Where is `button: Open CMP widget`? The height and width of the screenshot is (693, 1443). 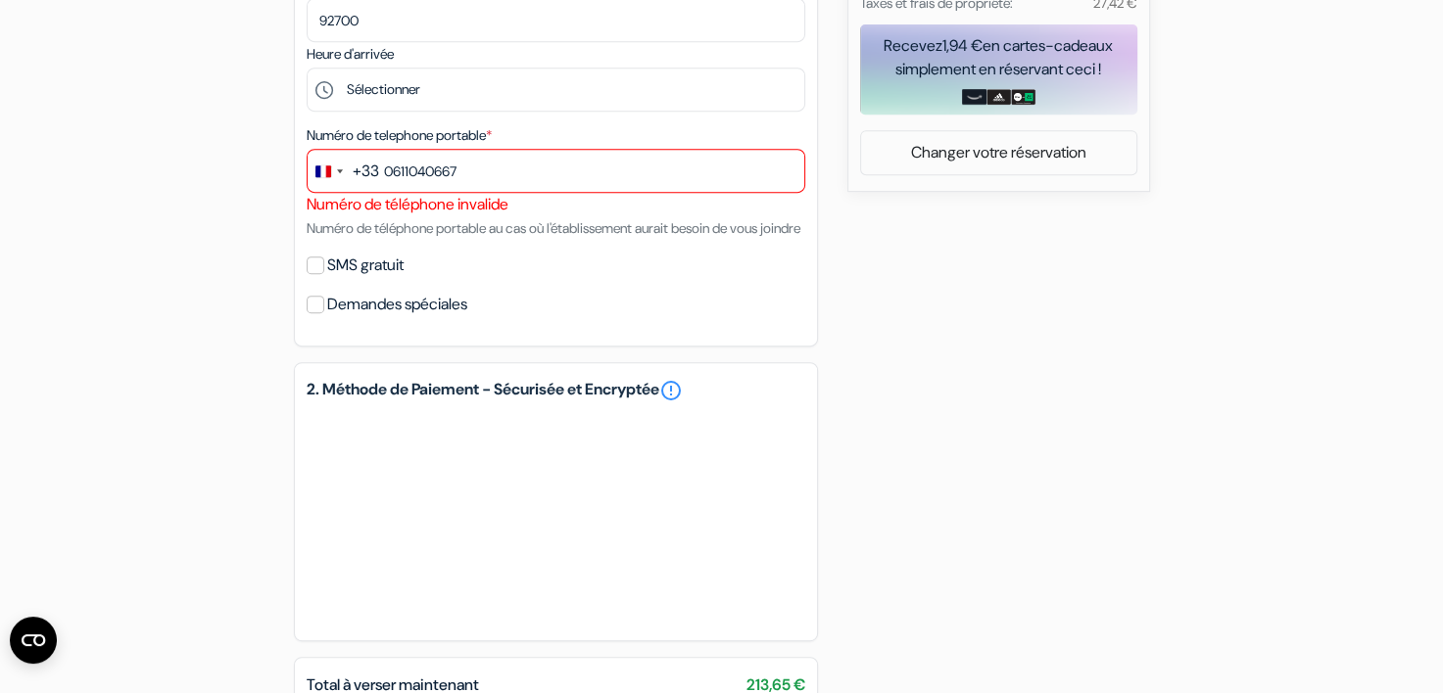
button: Open CMP widget is located at coordinates (33, 641).